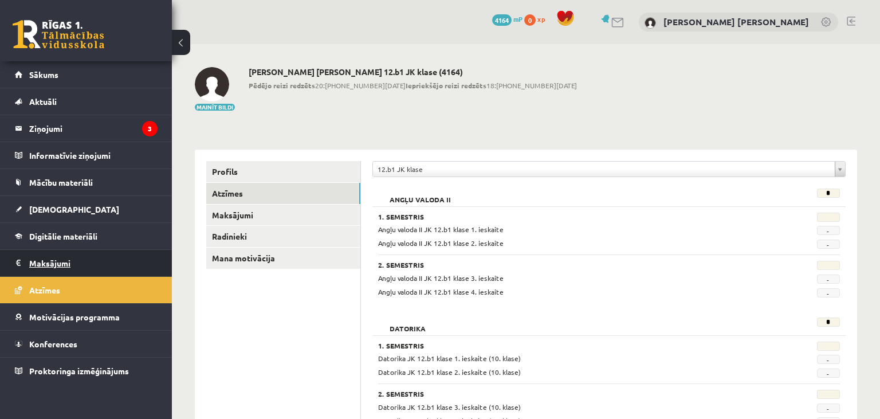  Describe the element at coordinates (58, 34) in the screenshot. I see `a: Rīgas 1. Tālmācības vidusskola` at that location.